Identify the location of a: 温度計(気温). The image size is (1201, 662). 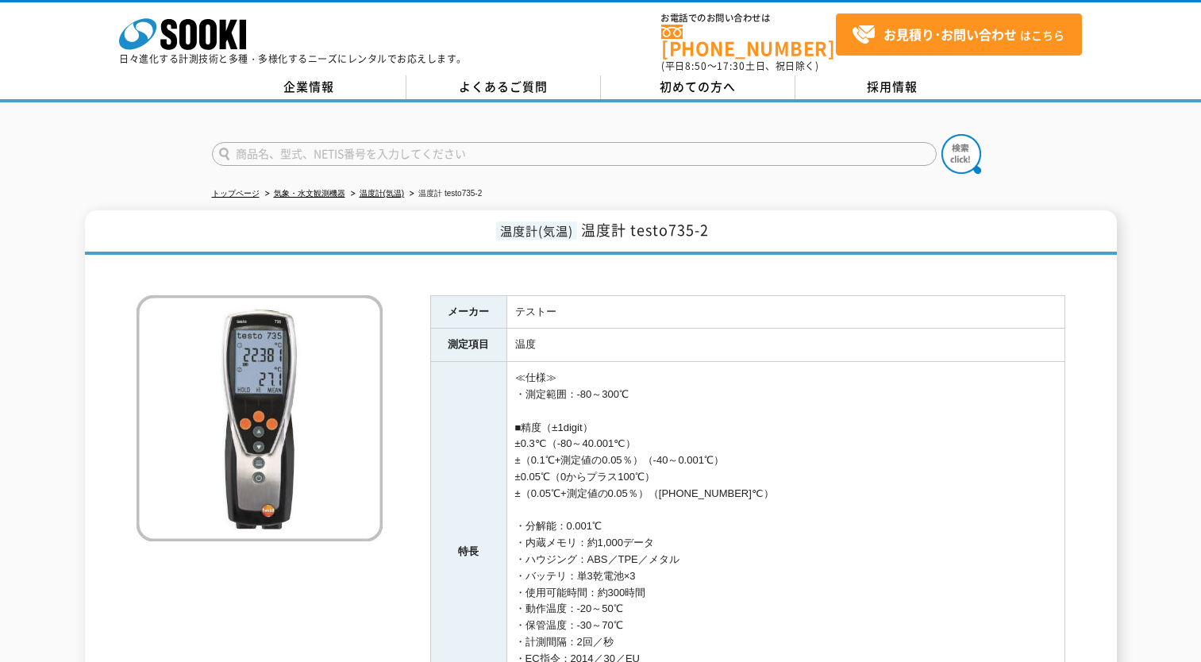
(382, 193).